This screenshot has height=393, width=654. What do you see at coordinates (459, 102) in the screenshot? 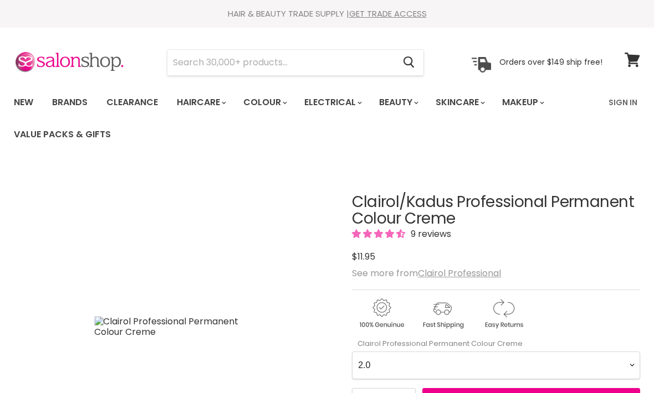
I see `a: Skincare` at bounding box center [459, 102].